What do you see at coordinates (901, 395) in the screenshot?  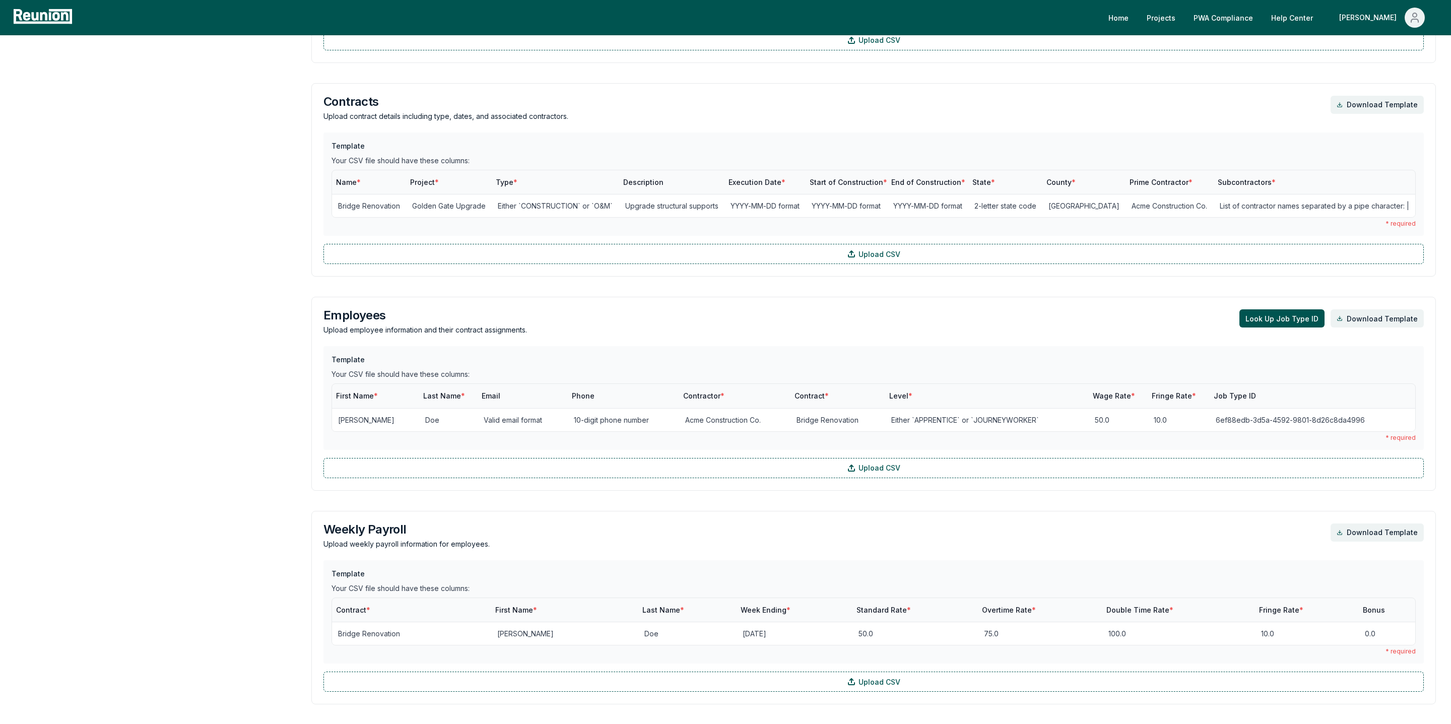 I see `span: Level` at bounding box center [901, 395].